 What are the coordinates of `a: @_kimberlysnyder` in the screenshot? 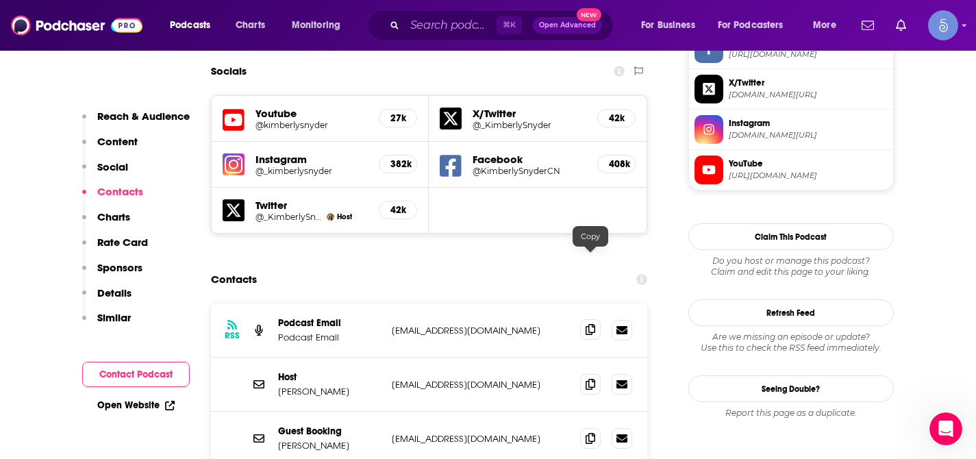 It's located at (312, 171).